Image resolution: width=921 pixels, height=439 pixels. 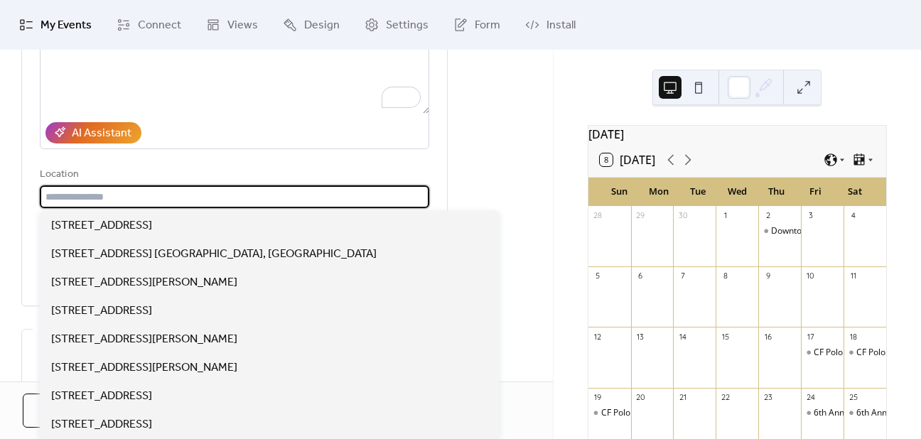 I want to click on button: Cancel, so click(x=69, y=411).